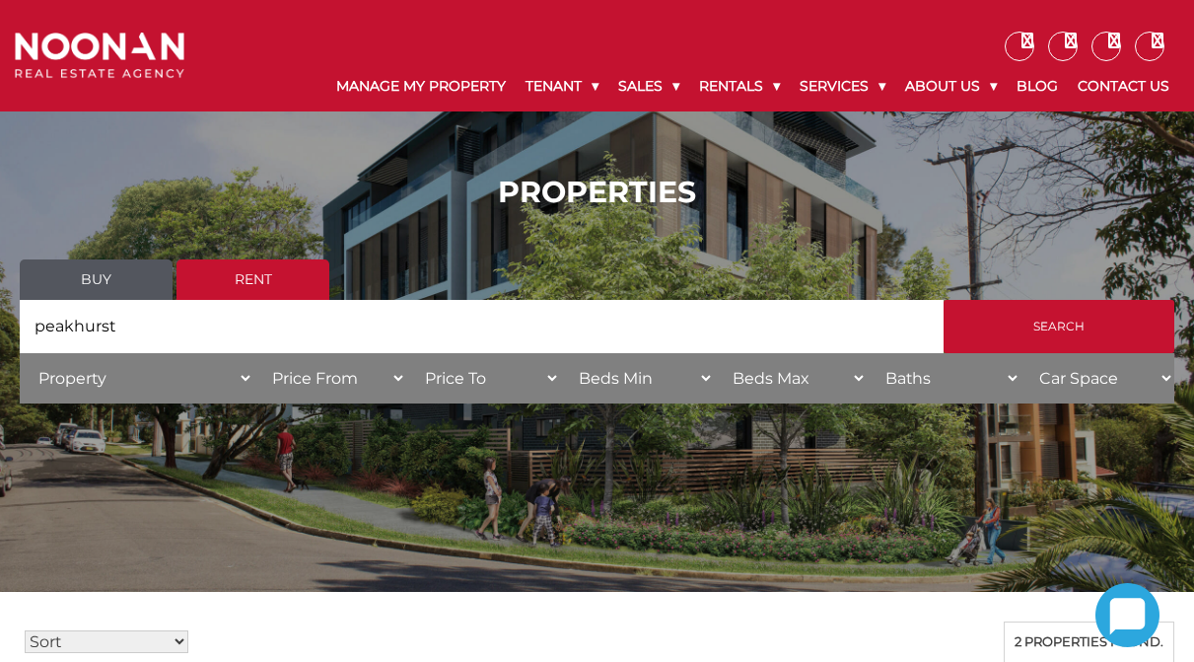  I want to click on img: Noonan Real Estate Agency, so click(100, 56).